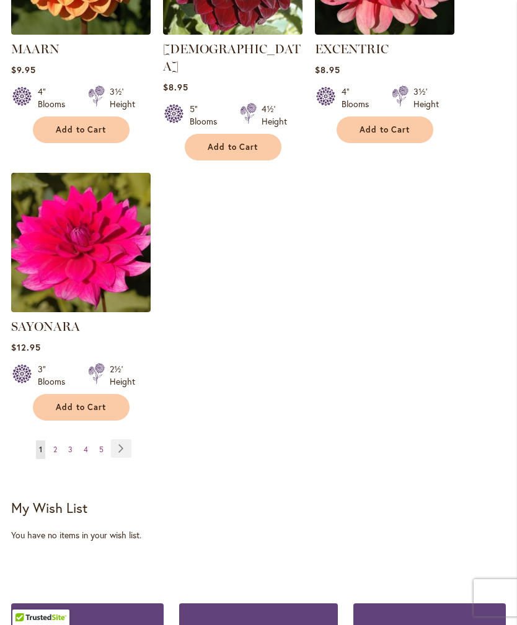  What do you see at coordinates (70, 450) in the screenshot?
I see `a: 3` at bounding box center [70, 450].